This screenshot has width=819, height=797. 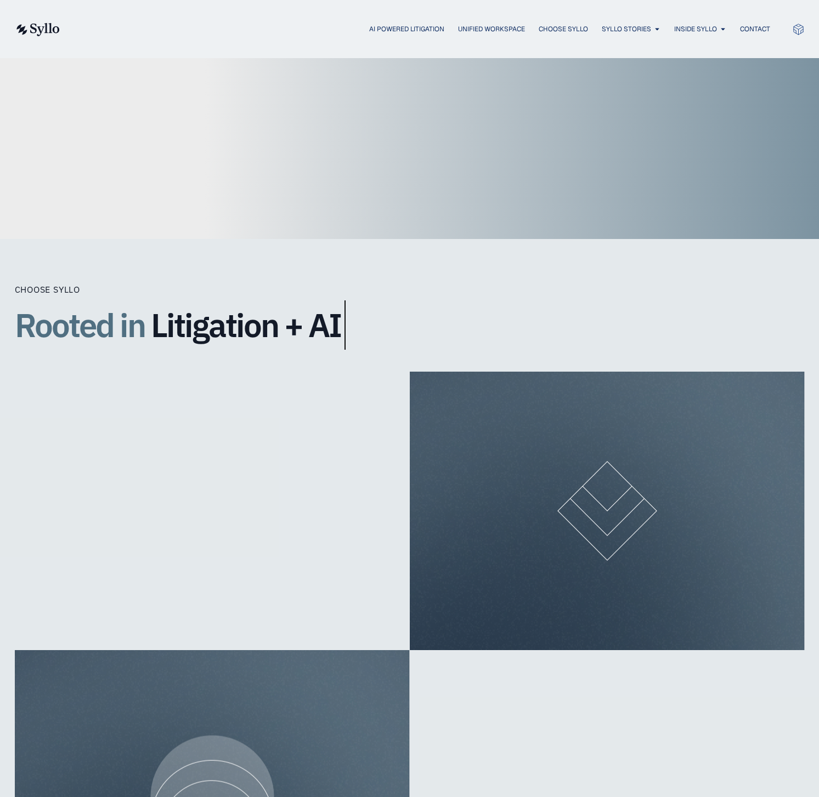 What do you see at coordinates (426, 29) in the screenshot?
I see `div: Menu Toggle` at bounding box center [426, 29].